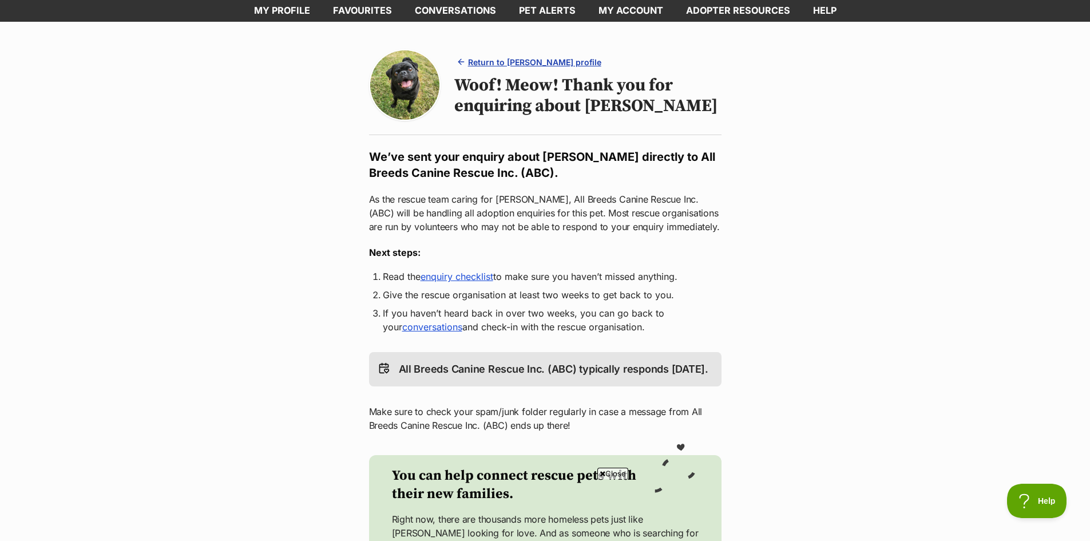  What do you see at coordinates (545, 320) in the screenshot?
I see `li: If you haven’t heard back in over two weeks, you can go back to your and check-in with the rescue...` at bounding box center [545, 320].